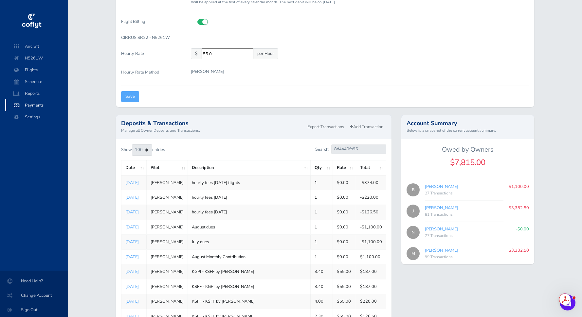  Describe the element at coordinates (522, 229) in the screenshot. I see `p: -$0.00` at that location.